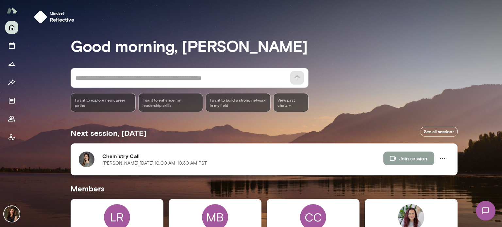  Describe the element at coordinates (171, 103) in the screenshot. I see `div: I want to enhance my leadership skills` at that location.